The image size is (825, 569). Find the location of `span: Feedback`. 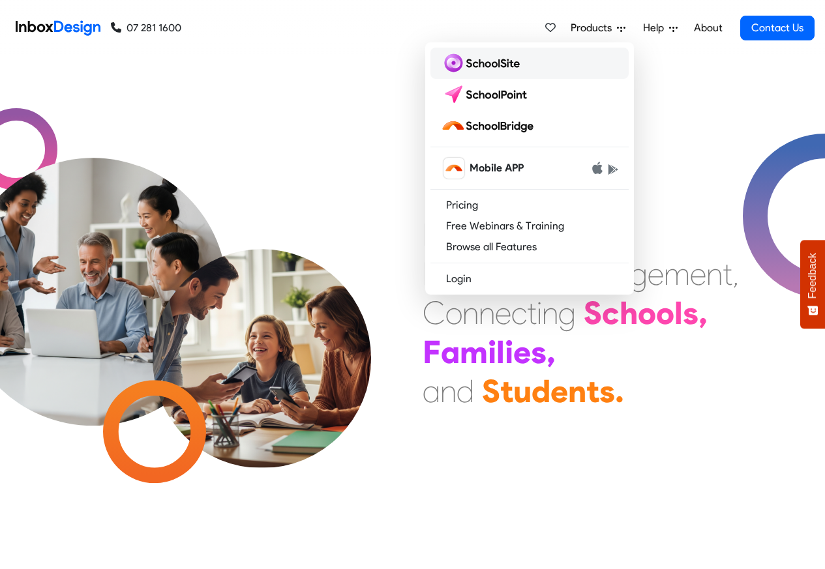

span: Feedback is located at coordinates (813, 276).